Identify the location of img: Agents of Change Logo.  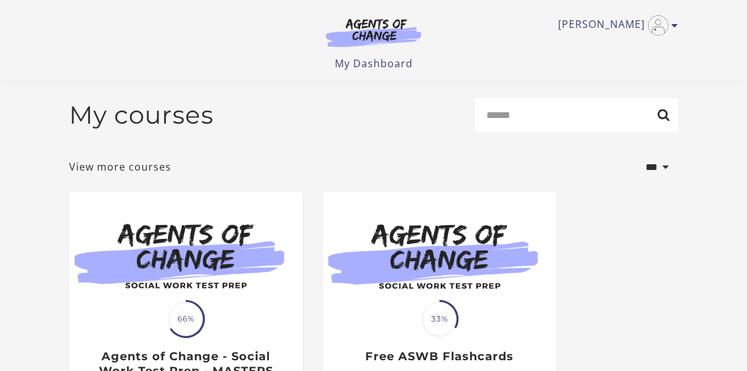
(374, 32).